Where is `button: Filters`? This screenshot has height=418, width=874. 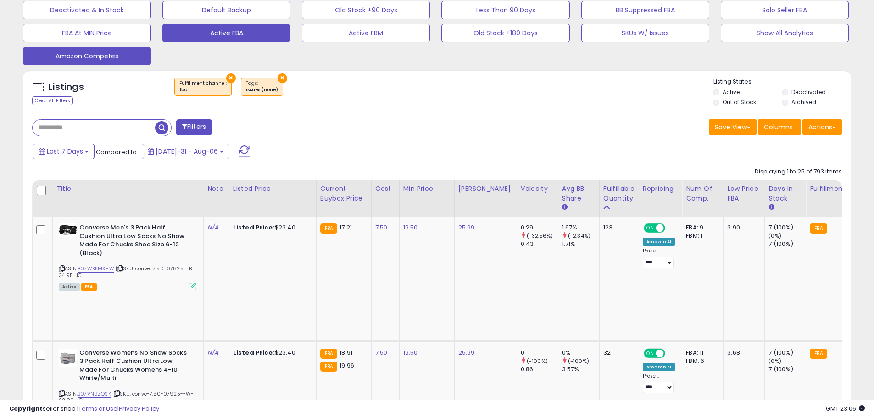
button: Filters is located at coordinates (194, 127).